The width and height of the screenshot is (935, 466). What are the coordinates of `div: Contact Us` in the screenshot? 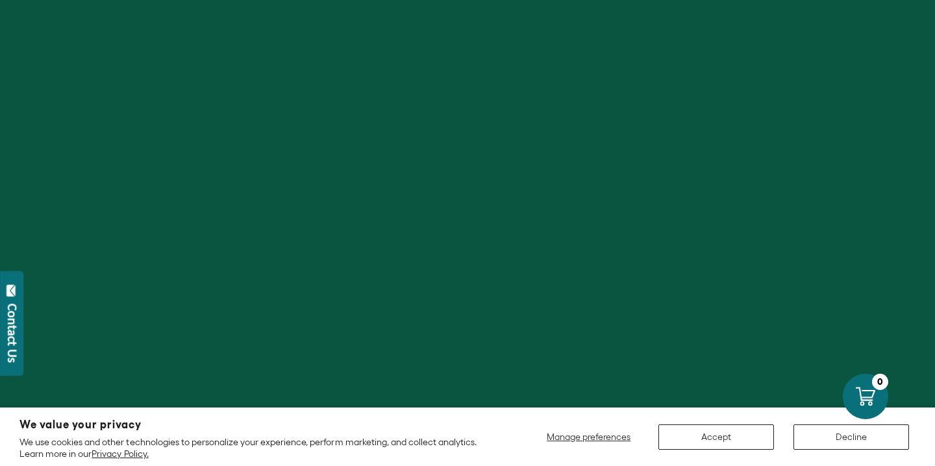 It's located at (12, 332).